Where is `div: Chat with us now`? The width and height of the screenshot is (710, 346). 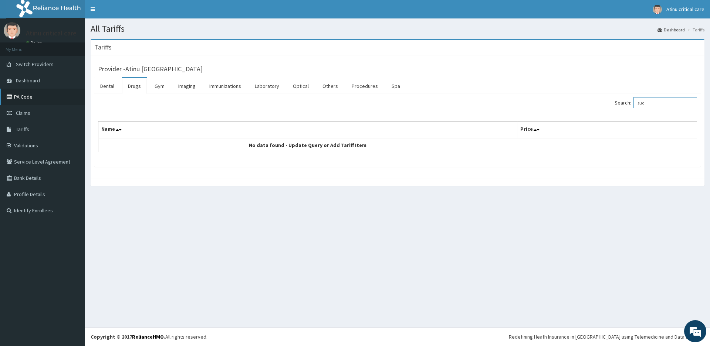
div: Chat with us now is located at coordinates (81, 46).